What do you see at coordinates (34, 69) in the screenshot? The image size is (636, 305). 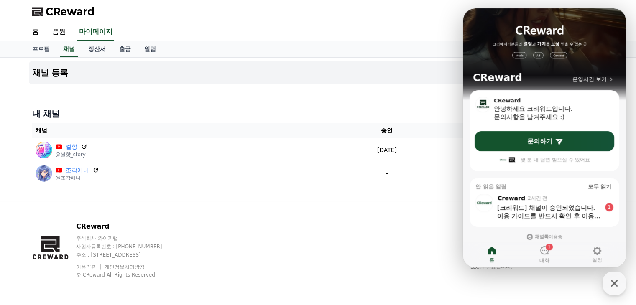 I see `h1: CReward` at bounding box center [34, 69].